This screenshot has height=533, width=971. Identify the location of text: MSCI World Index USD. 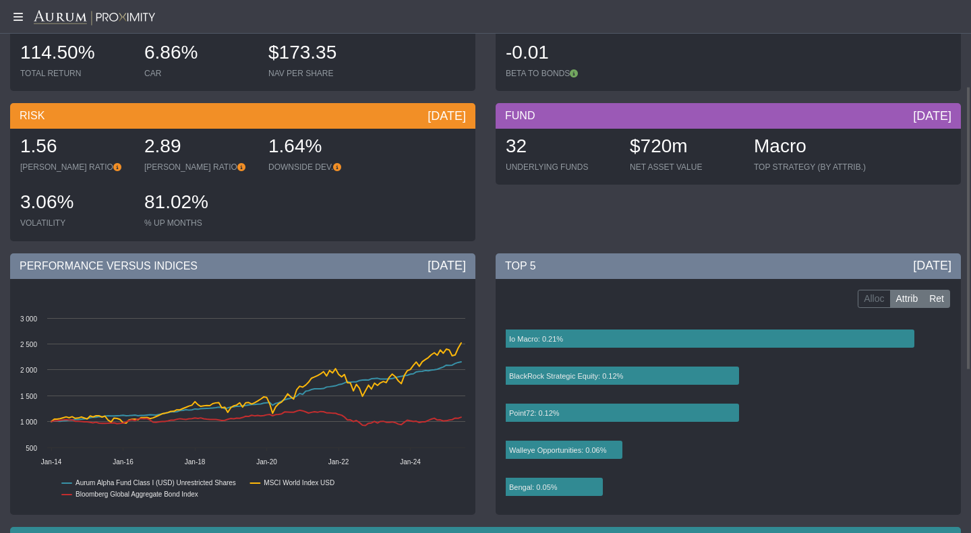
(299, 483).